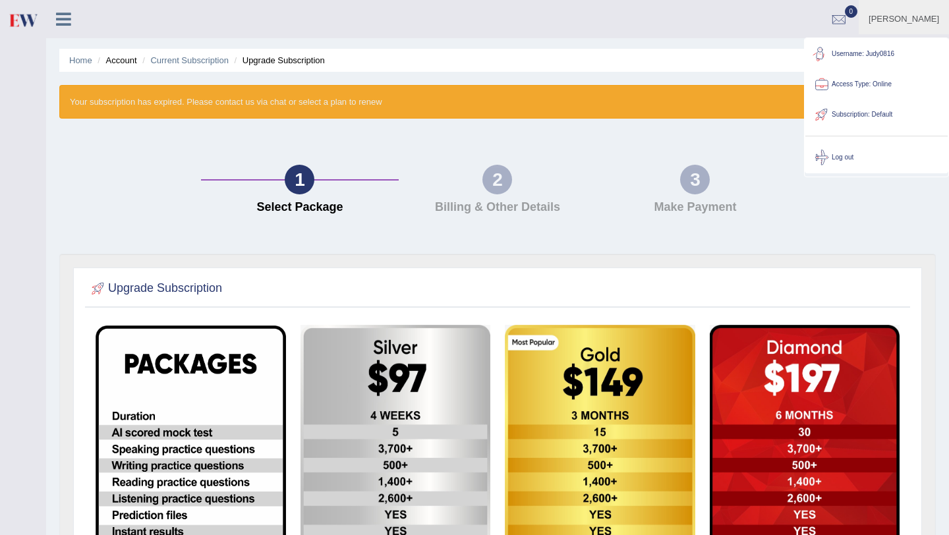  I want to click on h4: Make Payment, so click(695, 208).